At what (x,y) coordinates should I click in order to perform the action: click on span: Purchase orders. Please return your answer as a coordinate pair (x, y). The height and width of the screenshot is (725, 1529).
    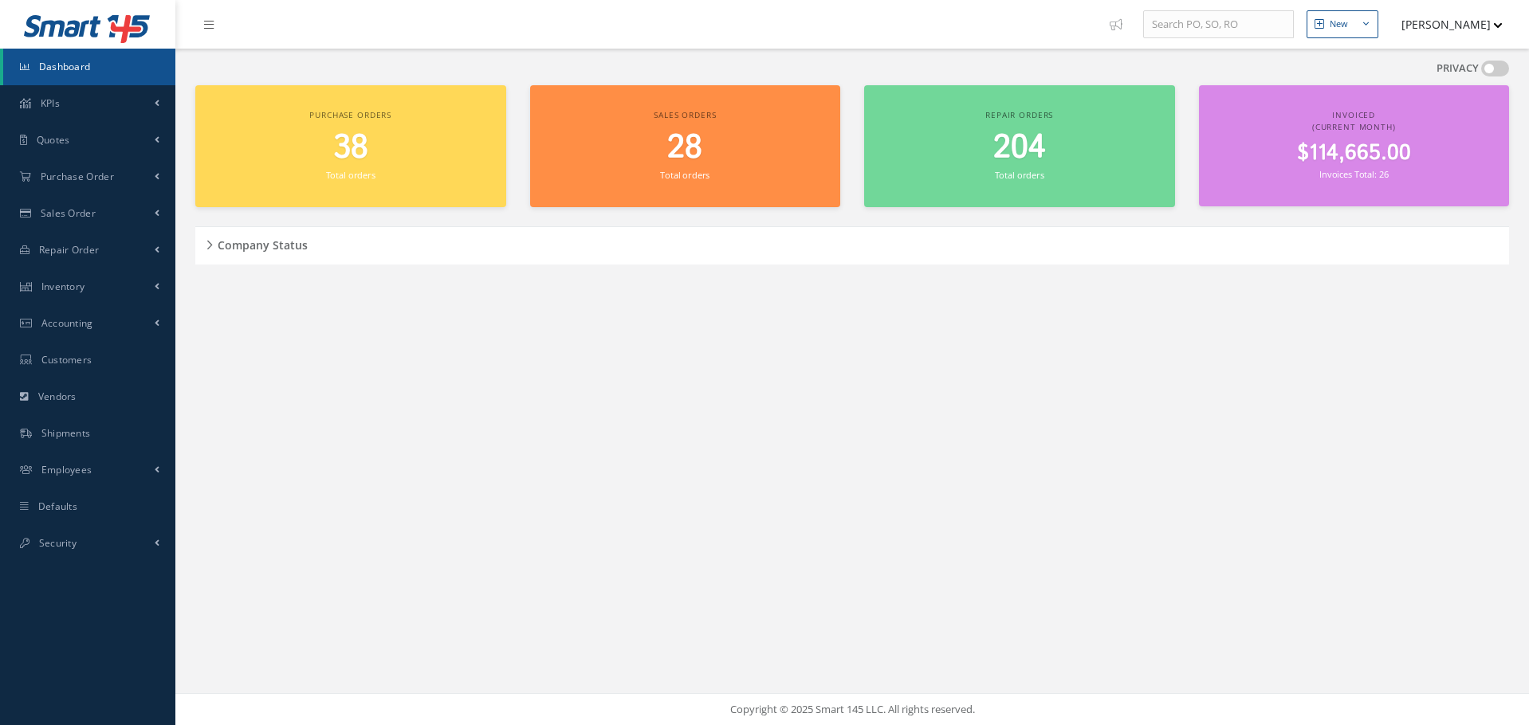
    Looking at the image, I should click on (350, 115).